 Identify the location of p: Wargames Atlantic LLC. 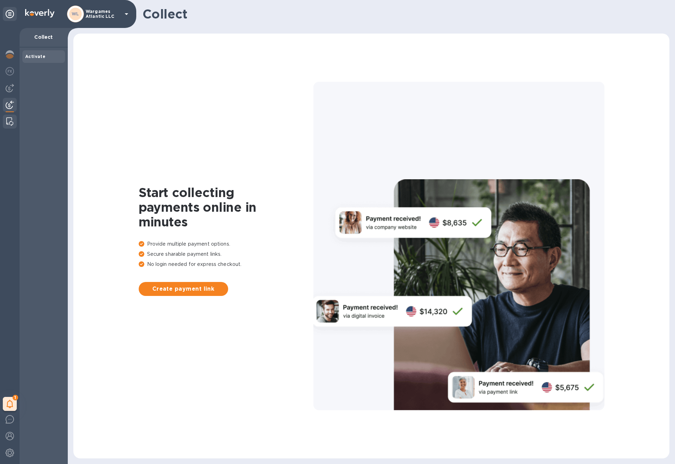
(103, 14).